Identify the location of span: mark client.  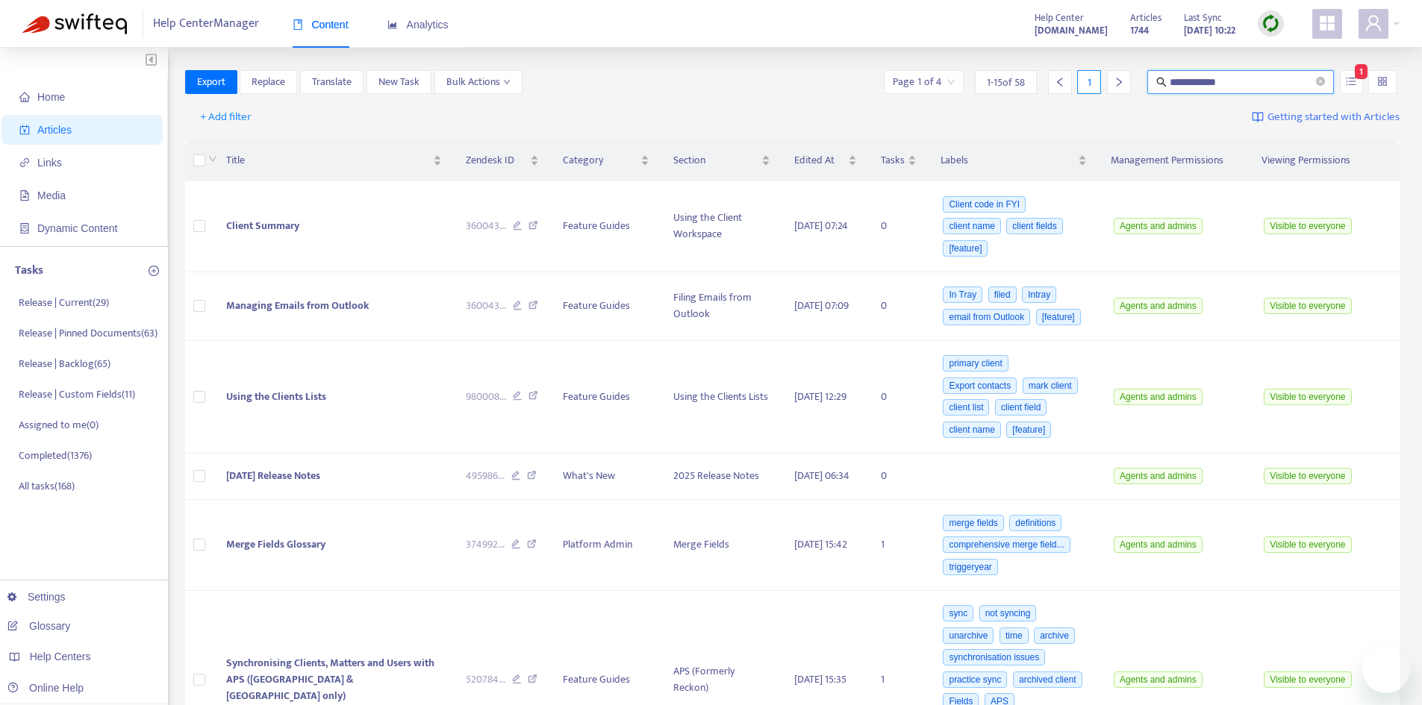
(1050, 386).